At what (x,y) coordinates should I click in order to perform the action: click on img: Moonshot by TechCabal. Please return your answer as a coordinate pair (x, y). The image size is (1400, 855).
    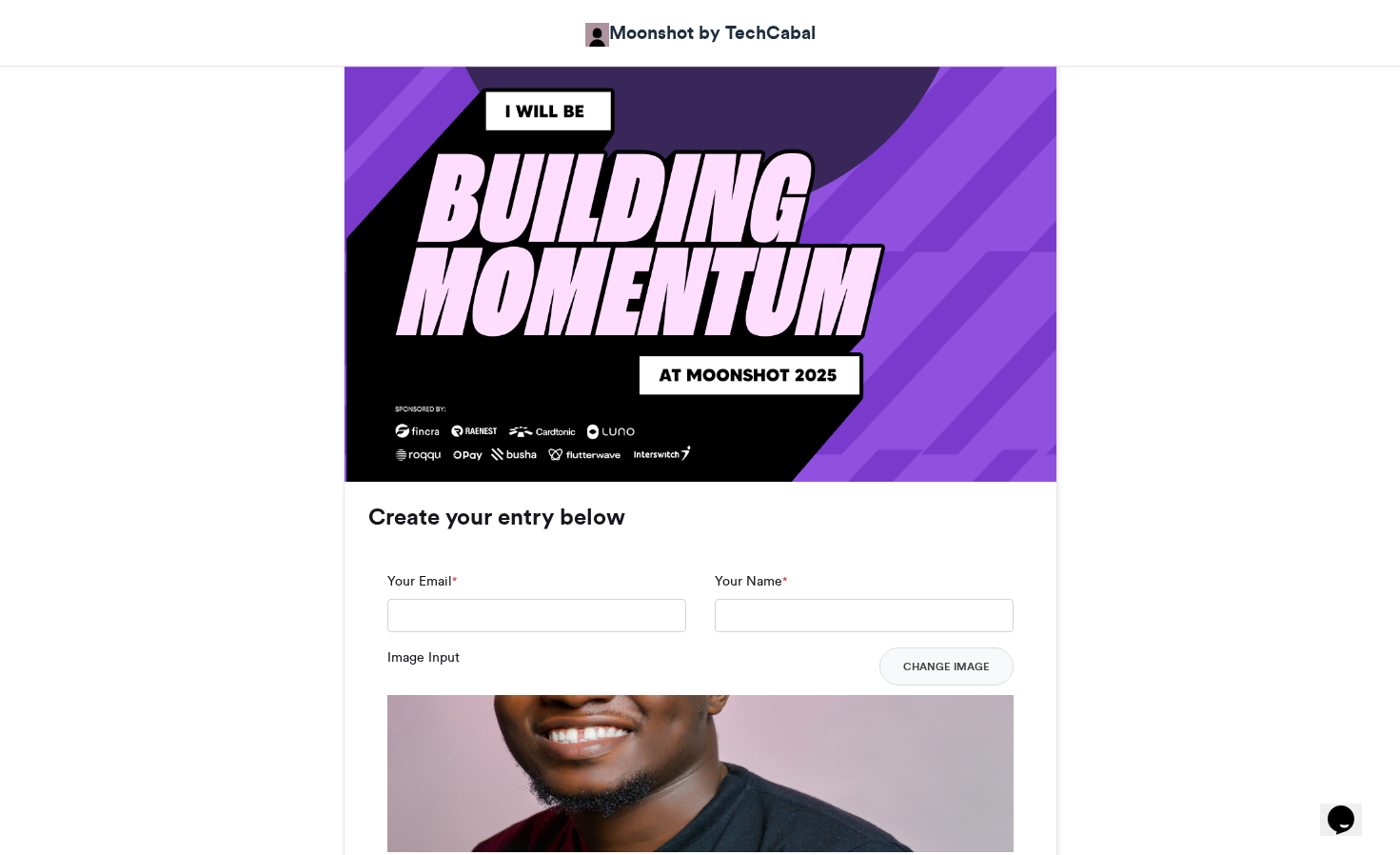
    Looking at the image, I should click on (597, 34).